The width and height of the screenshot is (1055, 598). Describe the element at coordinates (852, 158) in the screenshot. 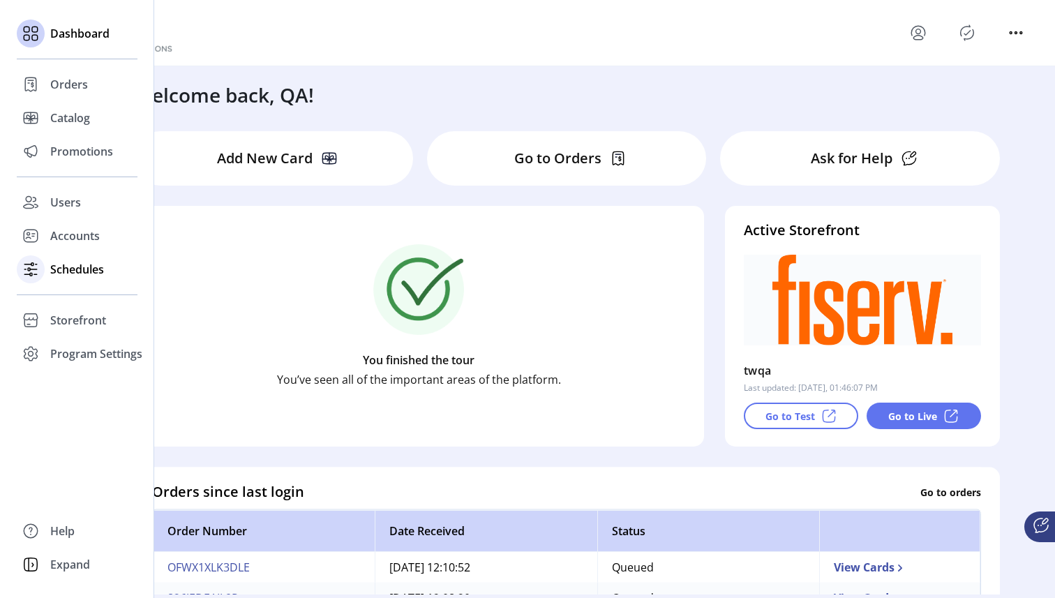

I see `p: Ask for Help` at that location.